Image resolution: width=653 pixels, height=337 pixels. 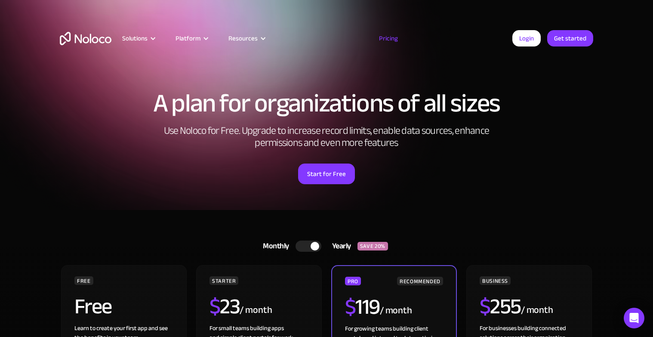 I want to click on h2: 255, so click(x=501, y=306).